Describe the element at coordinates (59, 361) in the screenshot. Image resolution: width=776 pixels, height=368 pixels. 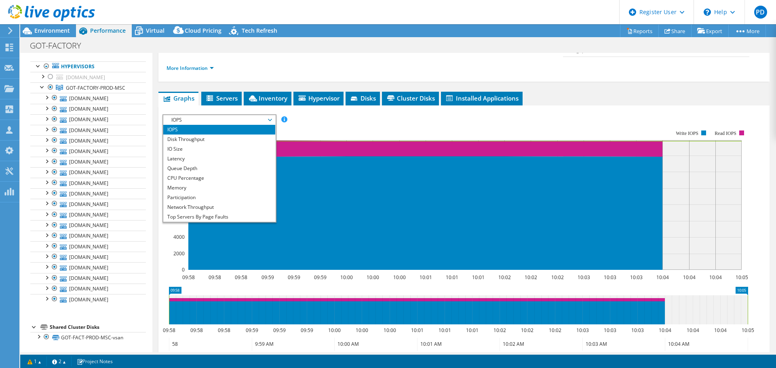
I see `a: 2` at that location.